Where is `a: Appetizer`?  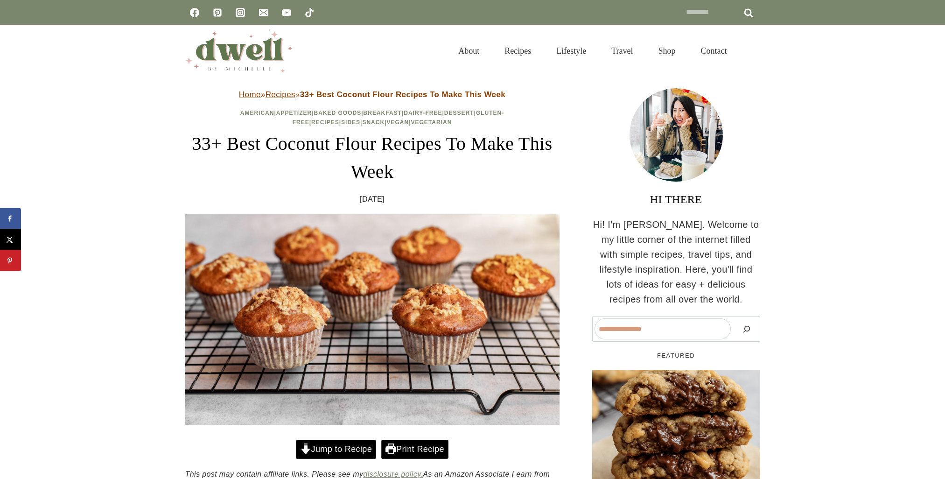 a: Appetizer is located at coordinates (294, 113).